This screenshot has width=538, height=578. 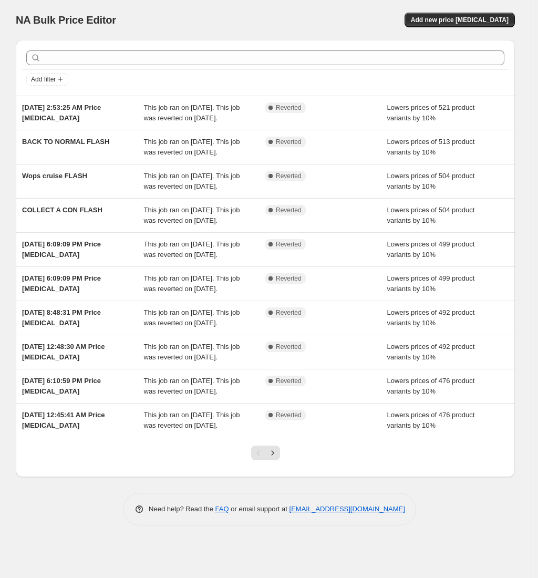 What do you see at coordinates (222, 509) in the screenshot?
I see `a: FAQ` at bounding box center [222, 509].